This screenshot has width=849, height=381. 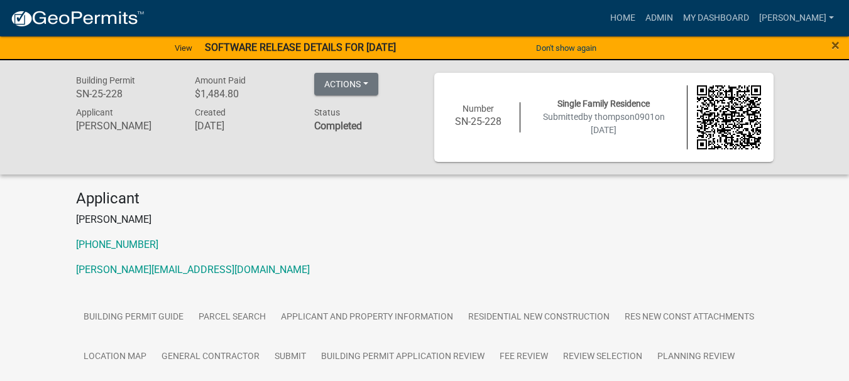 What do you see at coordinates (523, 357) in the screenshot?
I see `a: Fee Review` at bounding box center [523, 357].